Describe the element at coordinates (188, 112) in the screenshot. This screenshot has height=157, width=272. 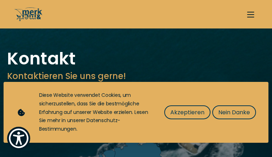
I see `button: Akzeptieren` at that location.